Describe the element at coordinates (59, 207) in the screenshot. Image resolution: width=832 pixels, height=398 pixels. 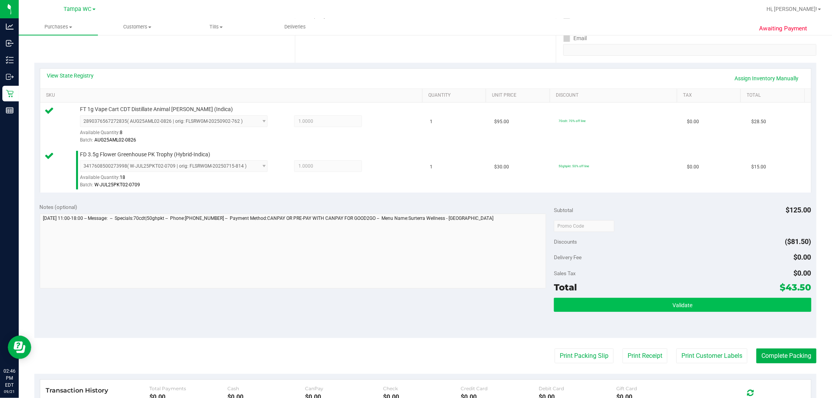
I see `span: Notes (optional)` at that location.